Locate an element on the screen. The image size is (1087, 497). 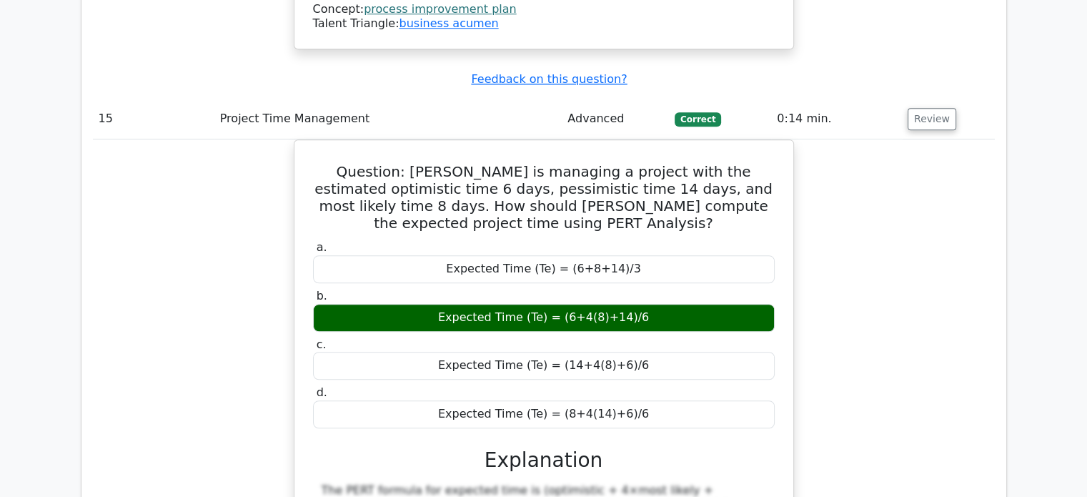
td: 0:14 min. is located at coordinates (836, 119).